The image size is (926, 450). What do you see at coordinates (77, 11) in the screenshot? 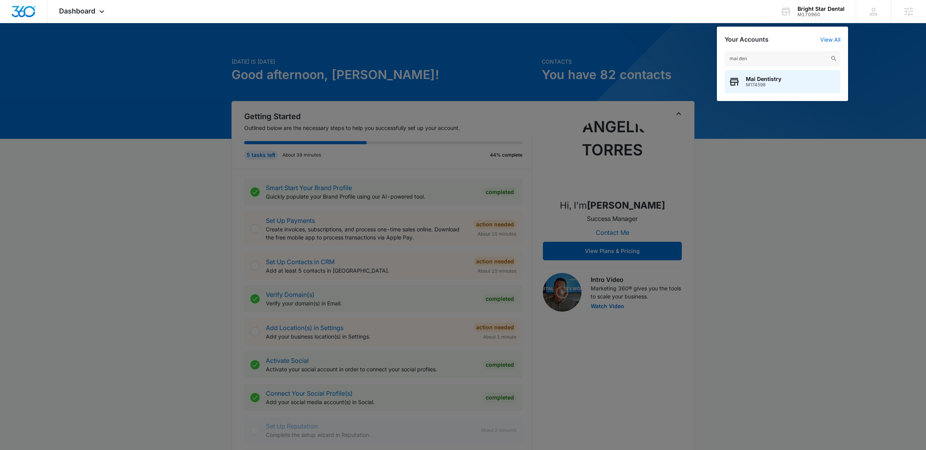
I see `span: Dashboard` at bounding box center [77, 11].